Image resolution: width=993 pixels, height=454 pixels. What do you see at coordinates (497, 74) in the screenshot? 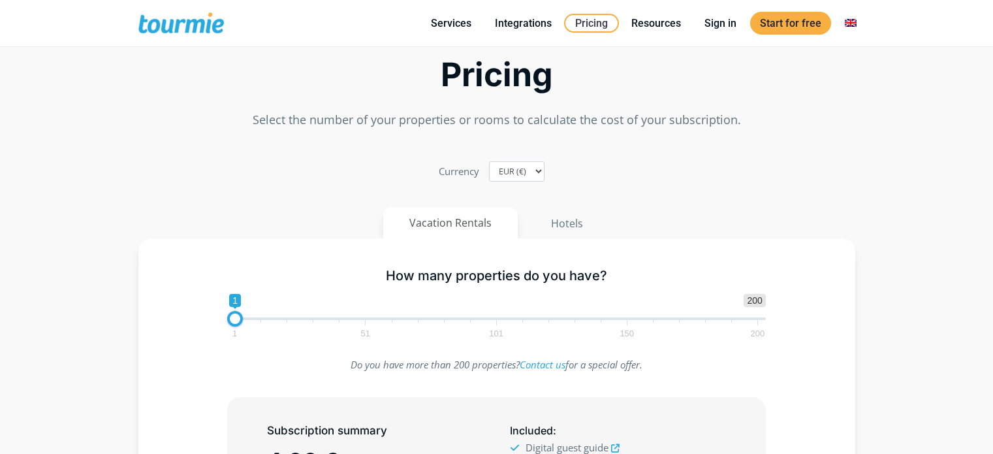
I see `h2: Pricing` at bounding box center [497, 74].